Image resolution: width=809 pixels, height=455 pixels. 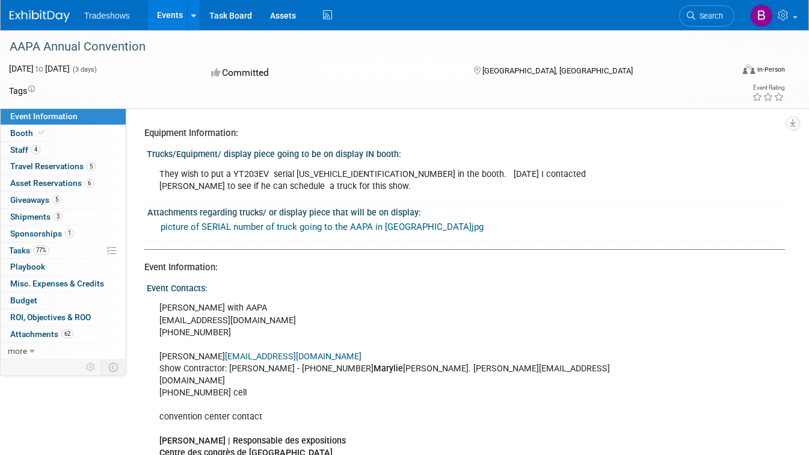 What do you see at coordinates (63, 351) in the screenshot?
I see `a: more` at bounding box center [63, 351].